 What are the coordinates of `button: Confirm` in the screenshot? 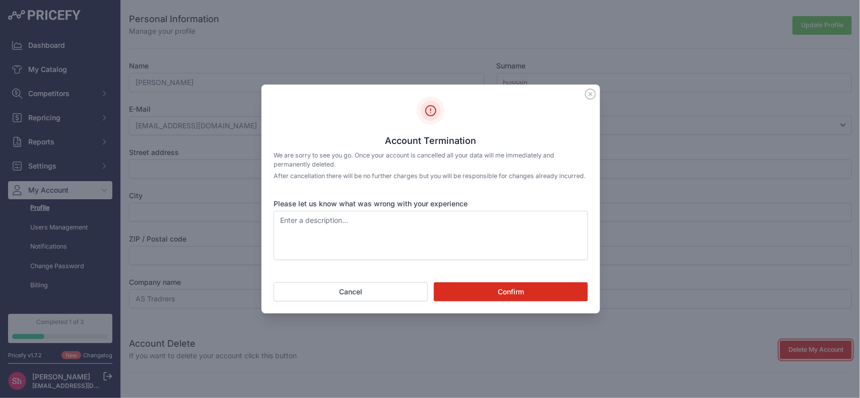 It's located at (511, 292).